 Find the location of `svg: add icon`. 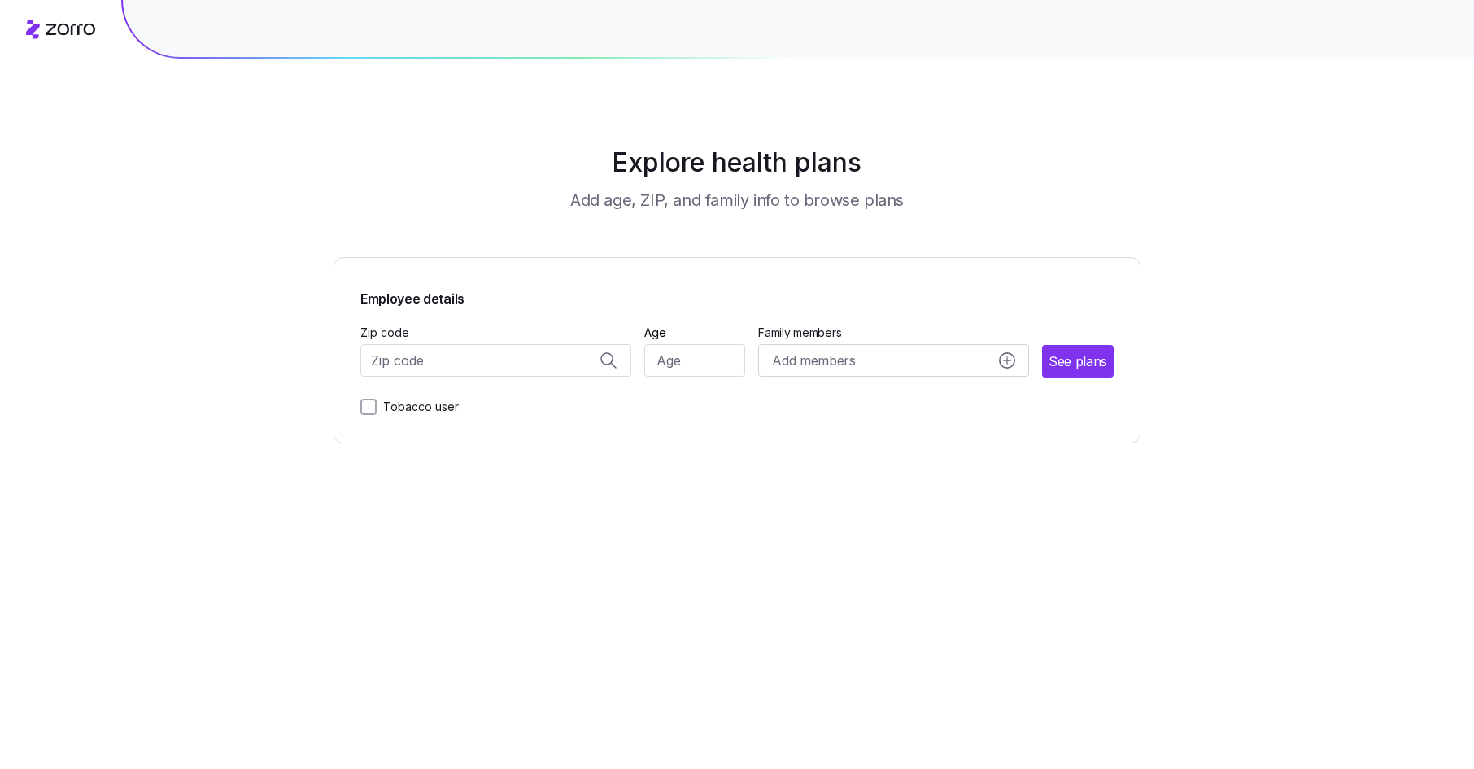

svg: add icon is located at coordinates (1007, 360).